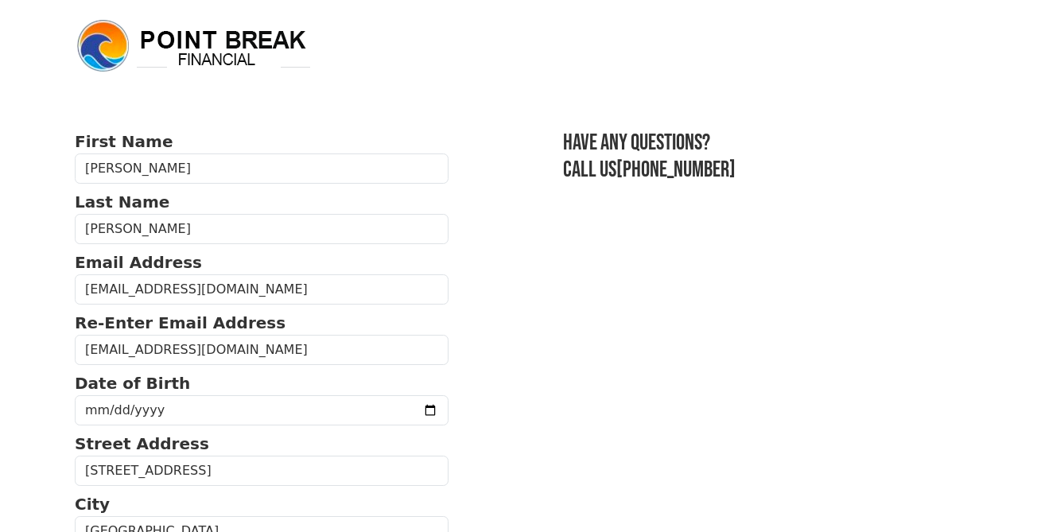 The width and height of the screenshot is (1037, 532). Describe the element at coordinates (92, 504) in the screenshot. I see `strong: City` at that location.